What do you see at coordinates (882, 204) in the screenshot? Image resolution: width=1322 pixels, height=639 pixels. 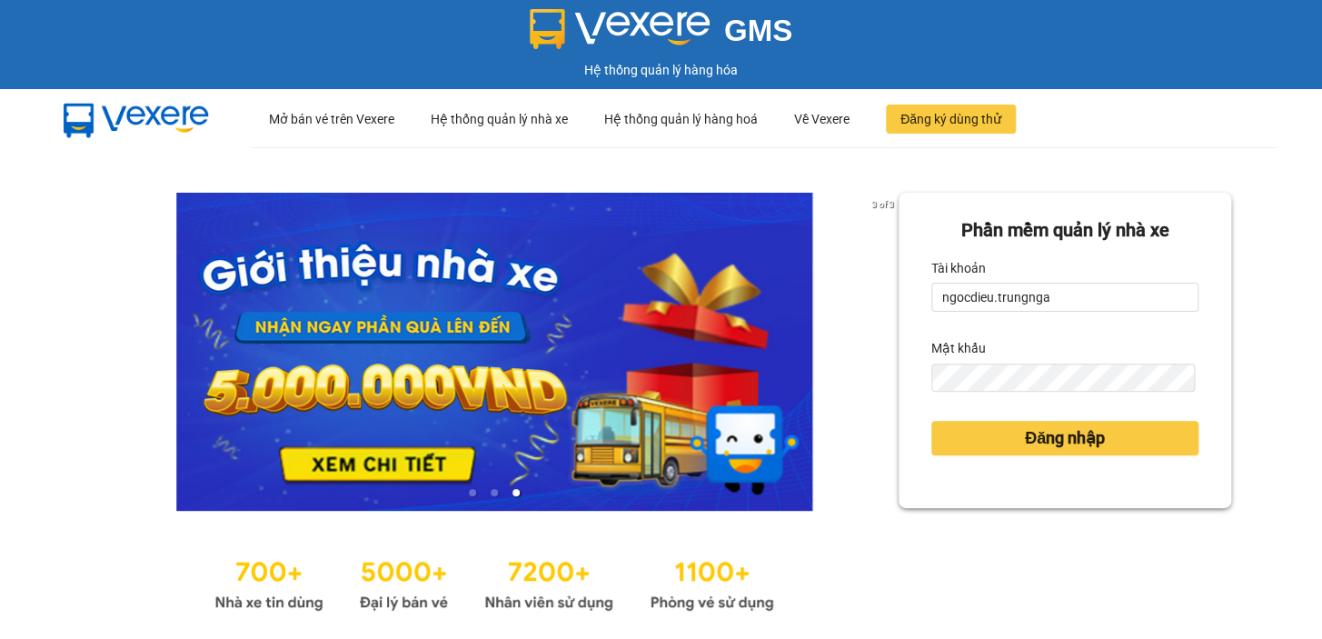 I see `p: 3 of 3` at bounding box center [882, 204].